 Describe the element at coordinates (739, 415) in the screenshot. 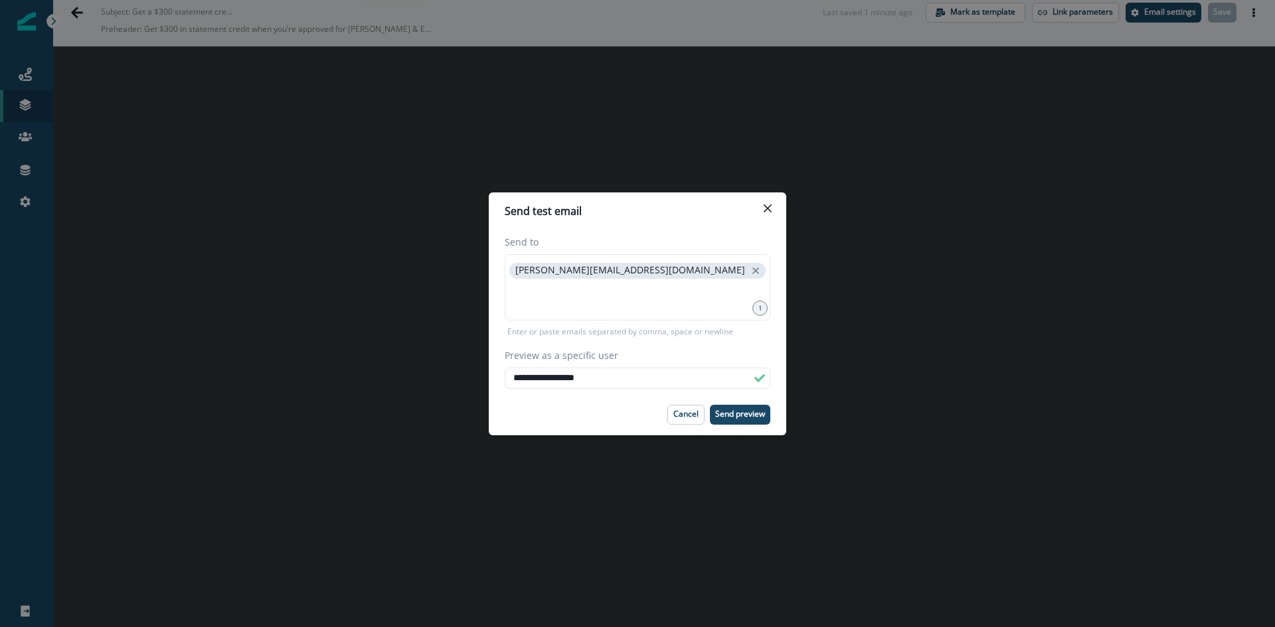

I see `button: Send preview` at that location.